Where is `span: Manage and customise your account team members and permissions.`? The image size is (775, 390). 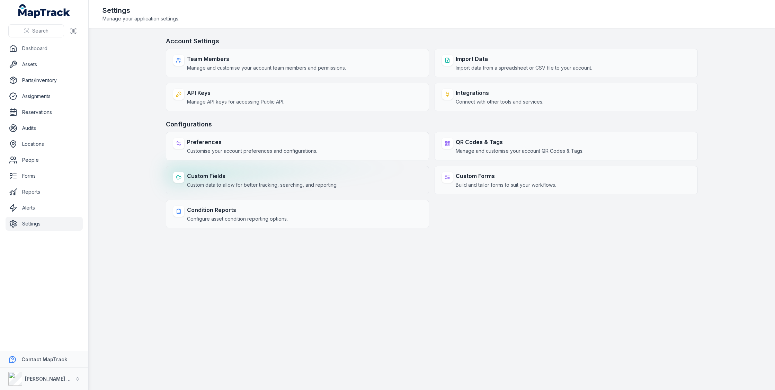 span: Manage and customise your account team members and permissions. is located at coordinates (266, 68).